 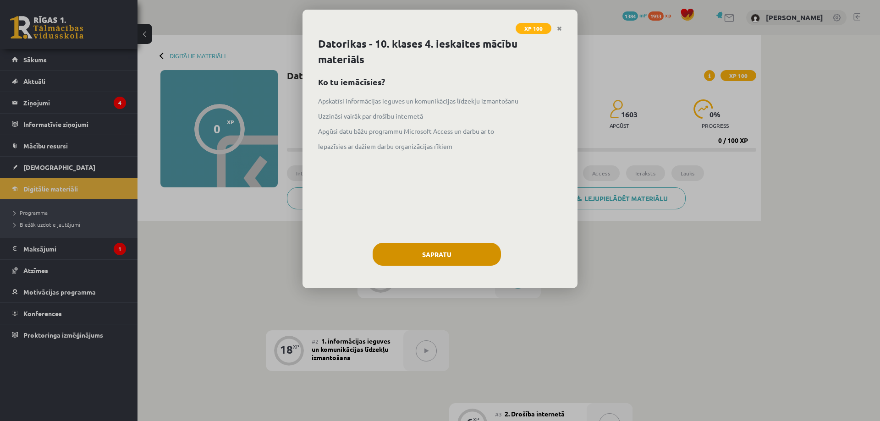 I want to click on h1: Datorikas - 10. klases 4. ieskaites mācību materiāls, so click(x=440, y=52).